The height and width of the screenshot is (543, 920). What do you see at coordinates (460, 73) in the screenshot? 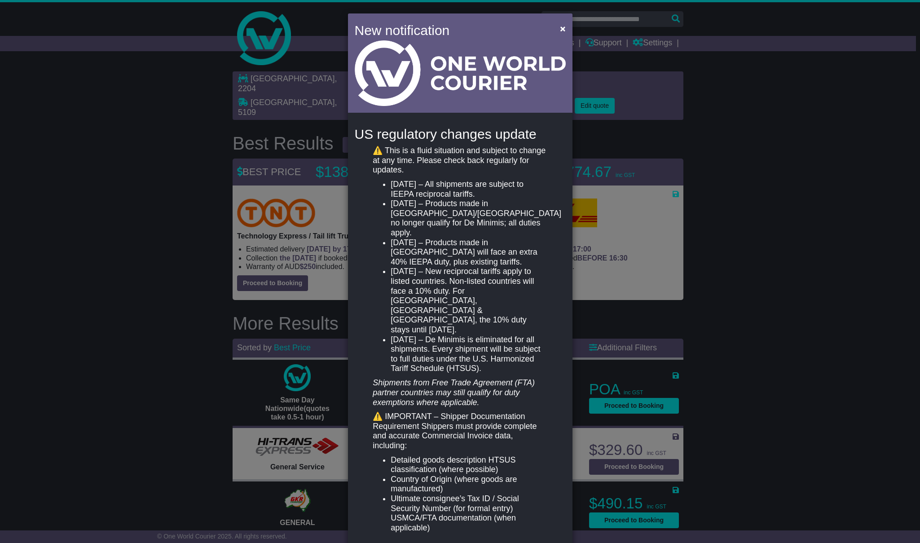
I see `img: Light` at bounding box center [460, 73].